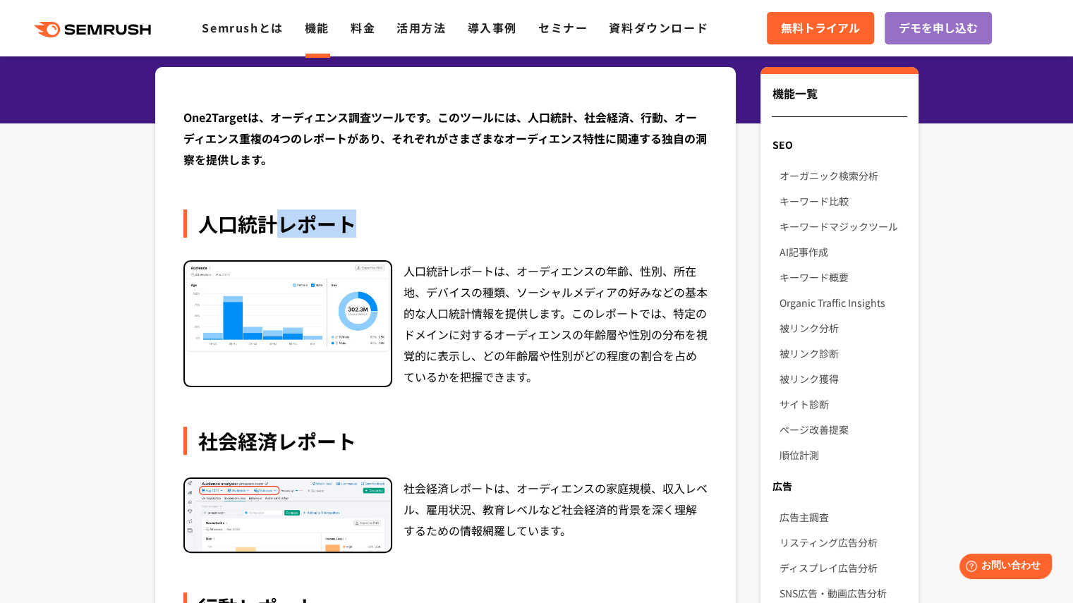 Image resolution: width=1073 pixels, height=603 pixels. I want to click on div: 機能一覧, so click(839, 101).